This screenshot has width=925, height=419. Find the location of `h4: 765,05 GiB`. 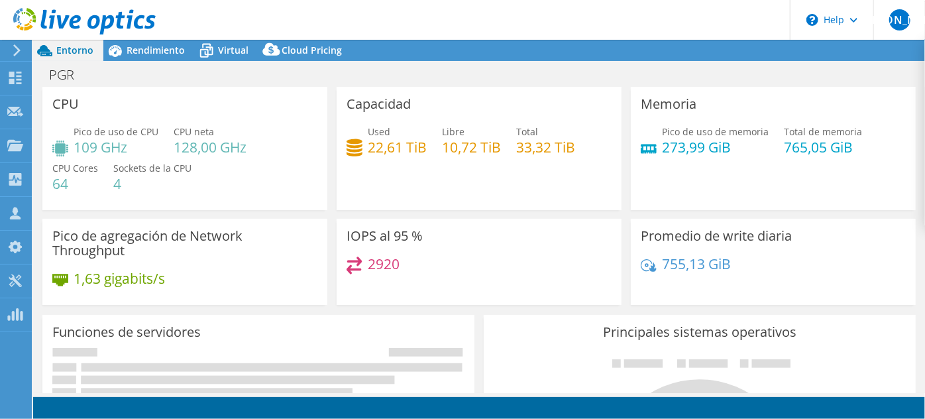

h4: 765,05 GiB is located at coordinates (823, 147).